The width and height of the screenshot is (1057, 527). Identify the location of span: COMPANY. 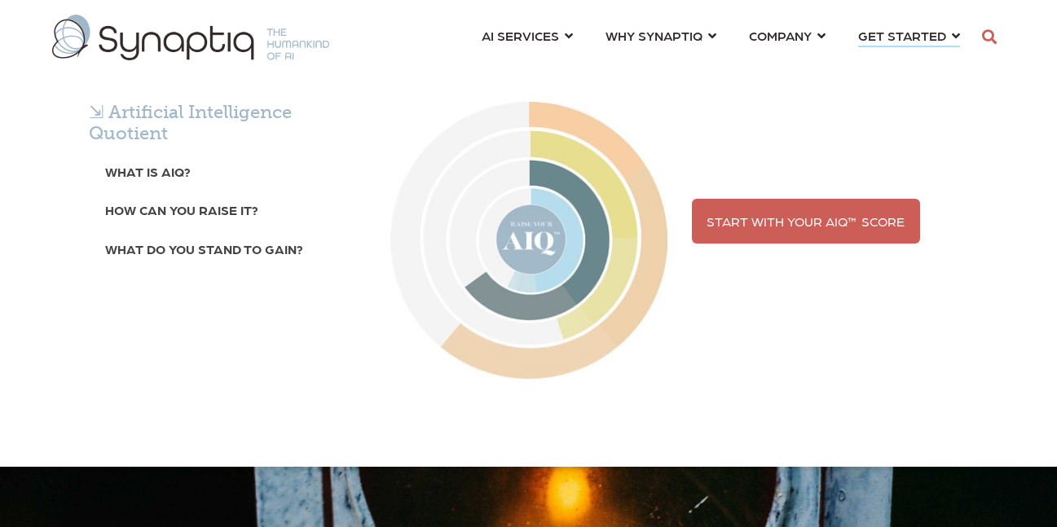
(780, 35).